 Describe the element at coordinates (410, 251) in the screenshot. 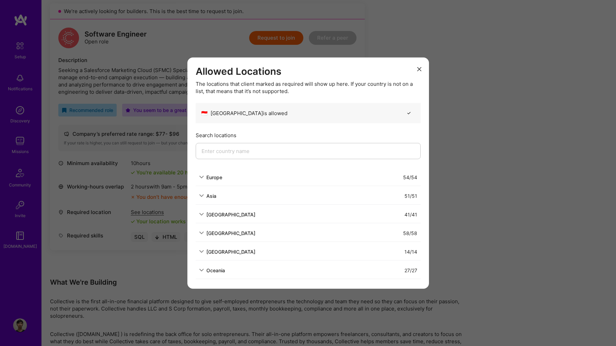

I see `div: 14 / 14` at that location.